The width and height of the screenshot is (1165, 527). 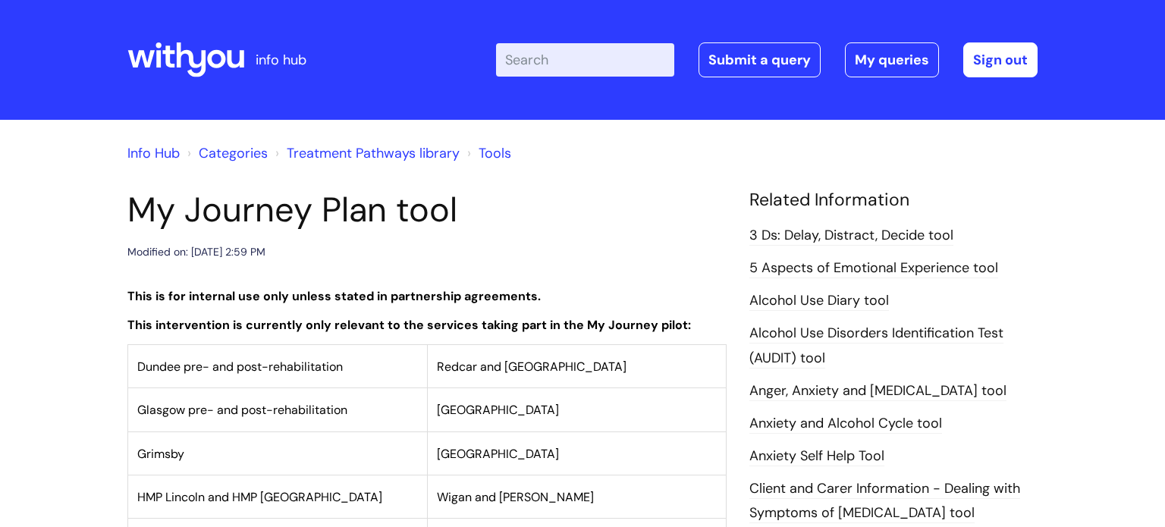 What do you see at coordinates (366, 153) in the screenshot?
I see `li: Treatment Pathways library` at bounding box center [366, 153].